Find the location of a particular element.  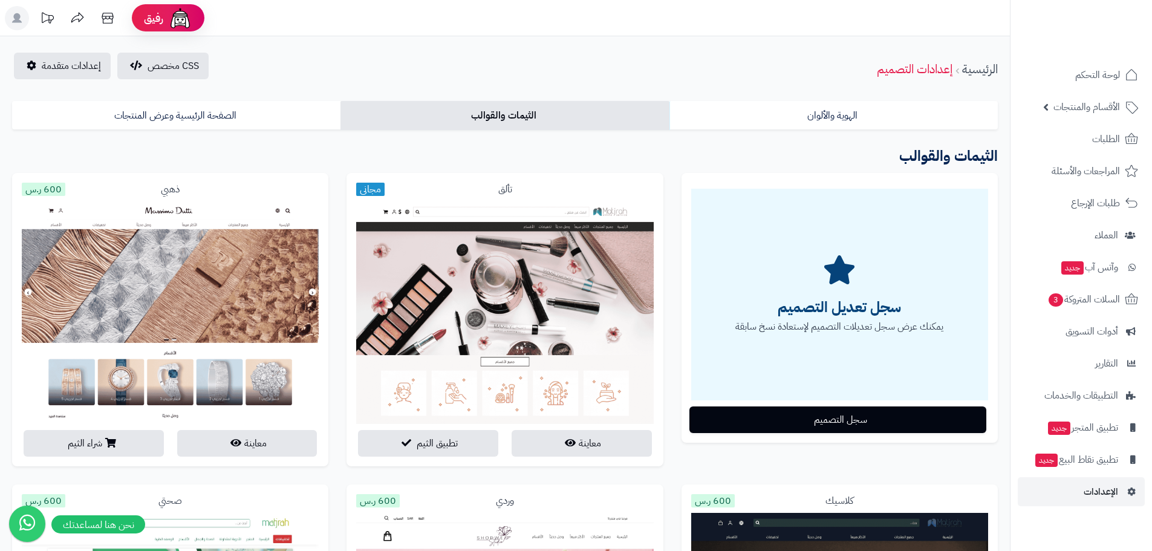

span: المراجعات والأسئلة is located at coordinates (1085, 171).